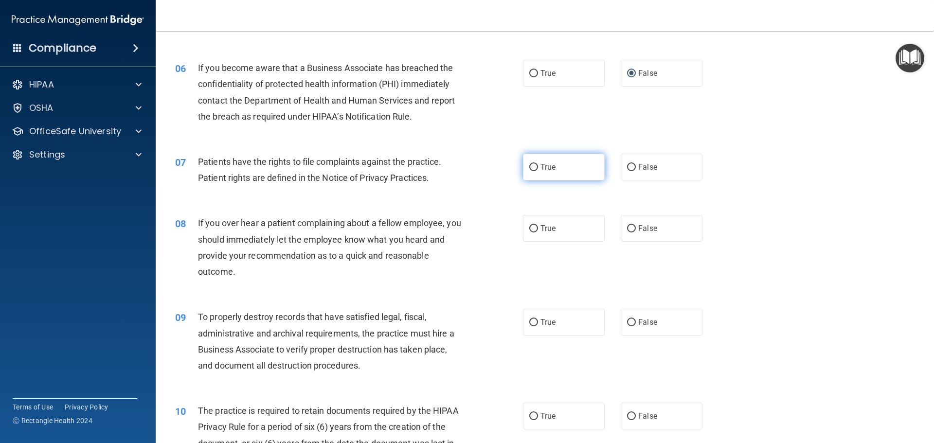  What do you see at coordinates (910, 58) in the screenshot?
I see `button: Open Resource Center` at bounding box center [910, 58].